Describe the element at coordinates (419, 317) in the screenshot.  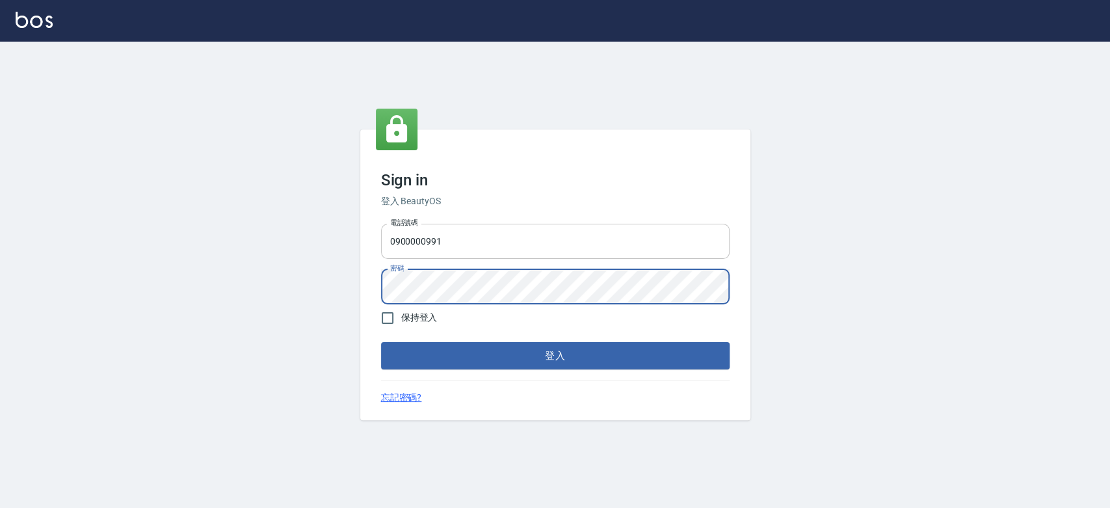
I see `span: 保持登入` at that location.